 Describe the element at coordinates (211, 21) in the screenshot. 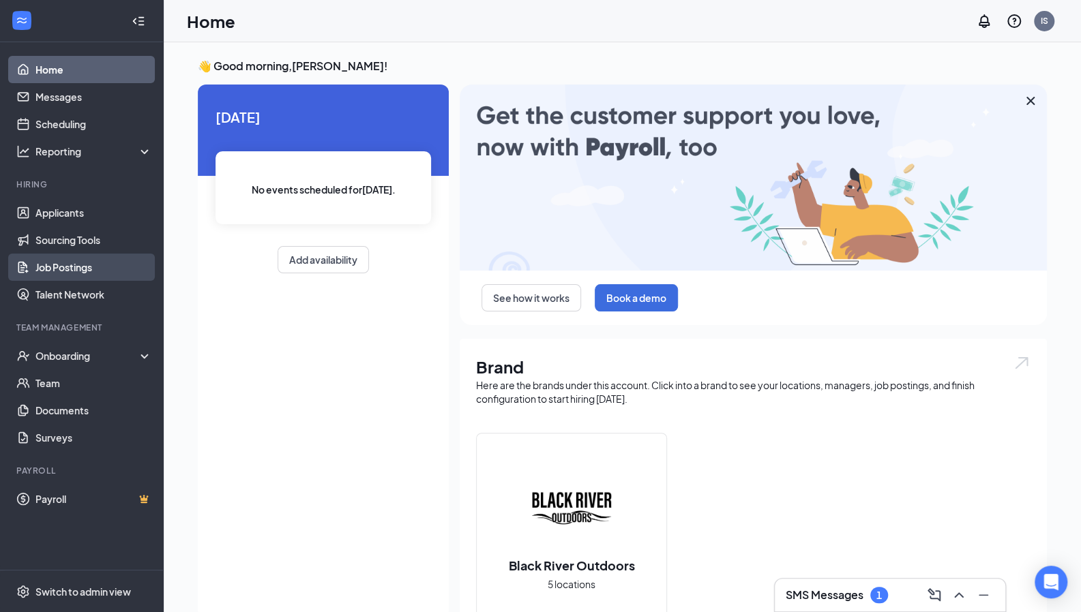

I see `h1: Home` at that location.